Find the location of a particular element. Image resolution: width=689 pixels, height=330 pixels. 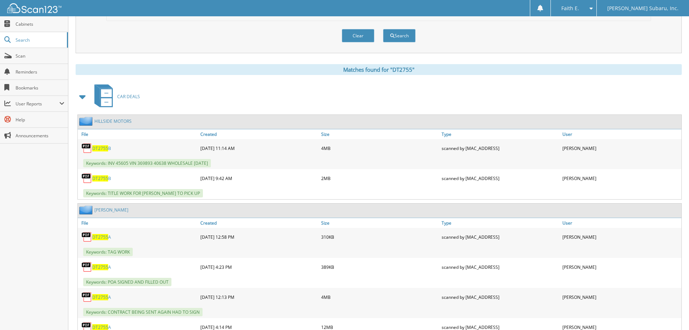

span: Keywords: CONTRACT BEING SENT AGAIN HAD TO SIGN is located at coordinates (143, 312).